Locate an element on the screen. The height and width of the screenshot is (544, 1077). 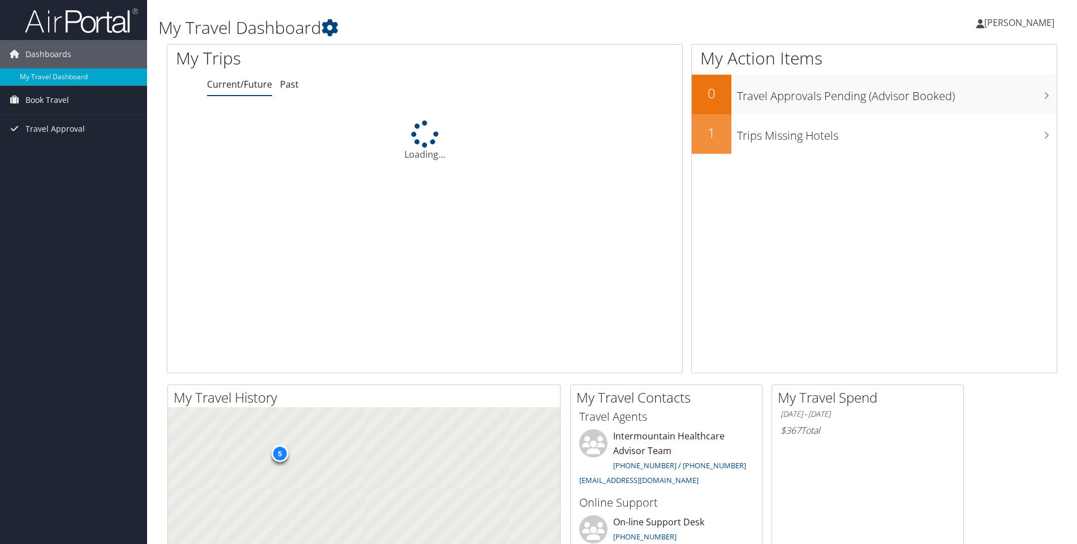
li: Intermountain Healthcare Advisor Team is located at coordinates (667, 459).